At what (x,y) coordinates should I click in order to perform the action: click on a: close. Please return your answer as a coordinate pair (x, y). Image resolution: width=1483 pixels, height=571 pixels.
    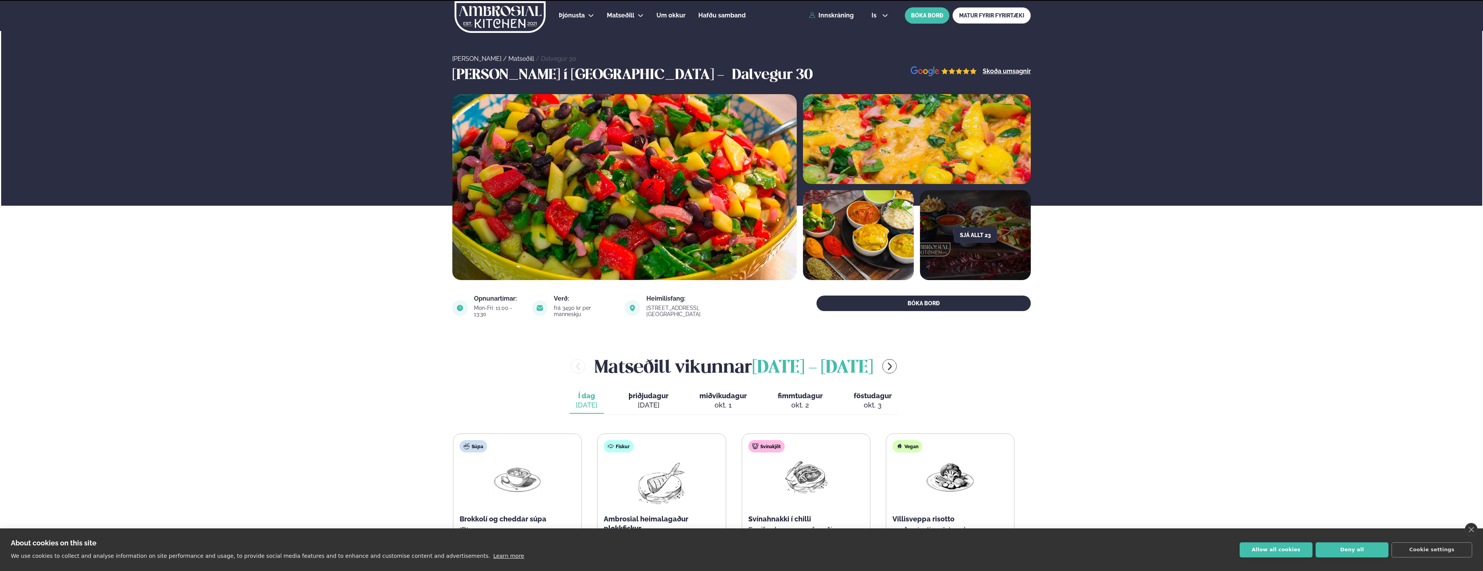
    Looking at the image, I should click on (1471, 530).